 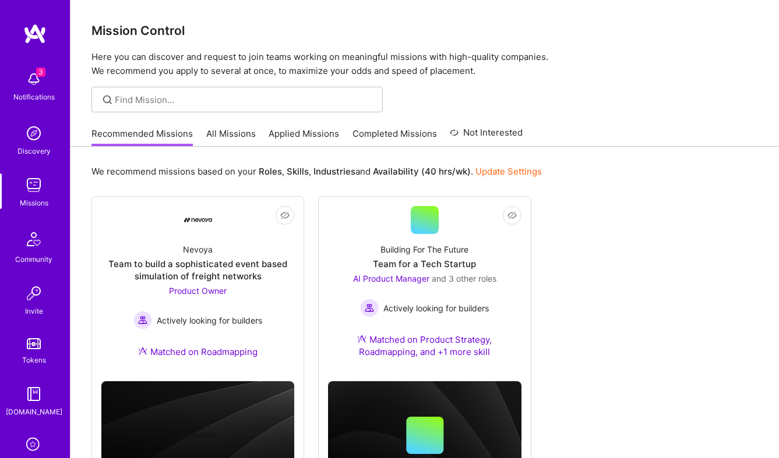 I want to click on div: Invite, so click(x=34, y=311).